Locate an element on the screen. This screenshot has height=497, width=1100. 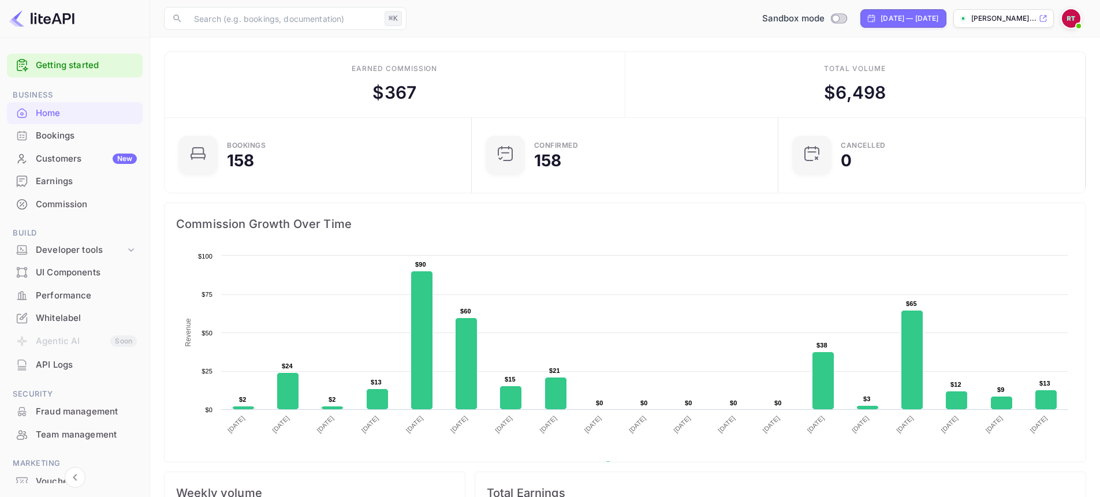
text: $24 is located at coordinates (288, 366).